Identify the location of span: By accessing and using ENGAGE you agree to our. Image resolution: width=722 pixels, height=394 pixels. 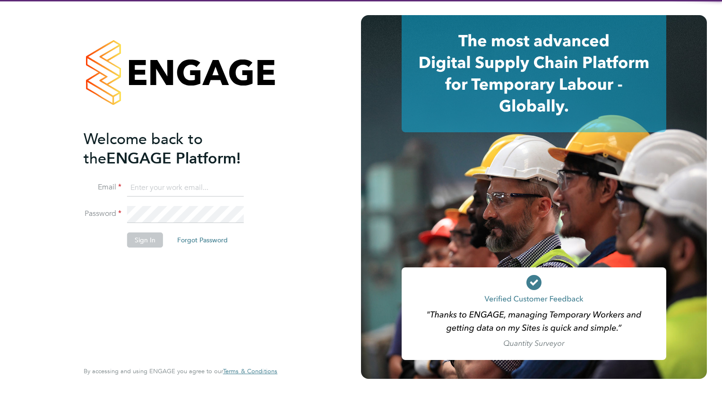
(181, 371).